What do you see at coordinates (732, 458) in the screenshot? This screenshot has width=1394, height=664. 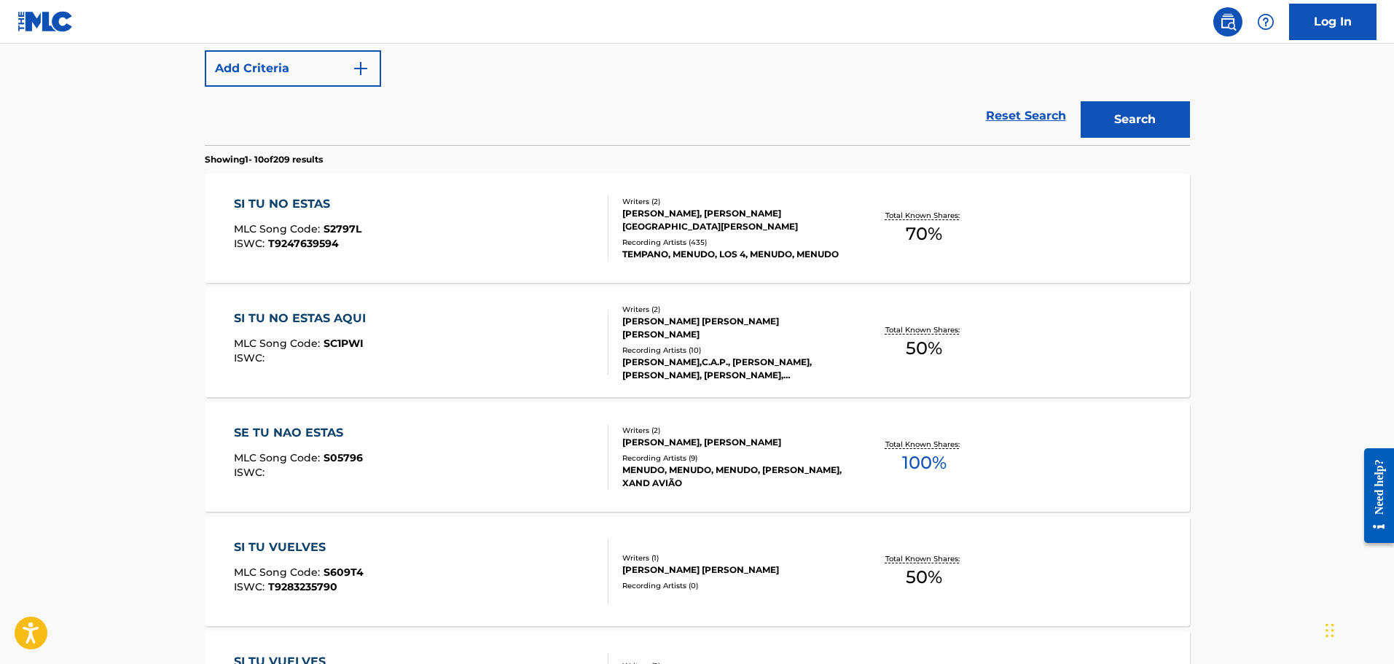 I see `div: Recording Artists ( 9 )` at bounding box center [732, 458].